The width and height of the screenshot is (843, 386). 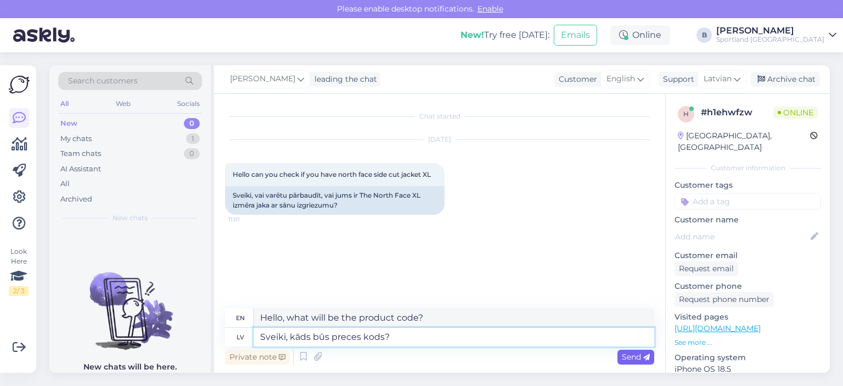 What do you see at coordinates (676, 79) in the screenshot?
I see `div: Support` at bounding box center [676, 79].